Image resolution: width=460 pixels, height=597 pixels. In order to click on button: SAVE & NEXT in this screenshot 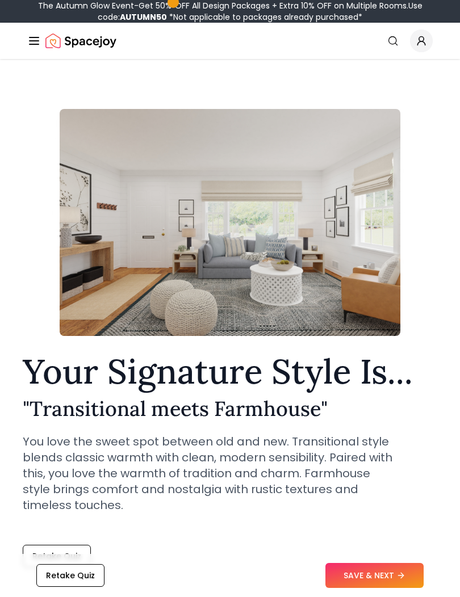, I will do `click(374, 576)`.